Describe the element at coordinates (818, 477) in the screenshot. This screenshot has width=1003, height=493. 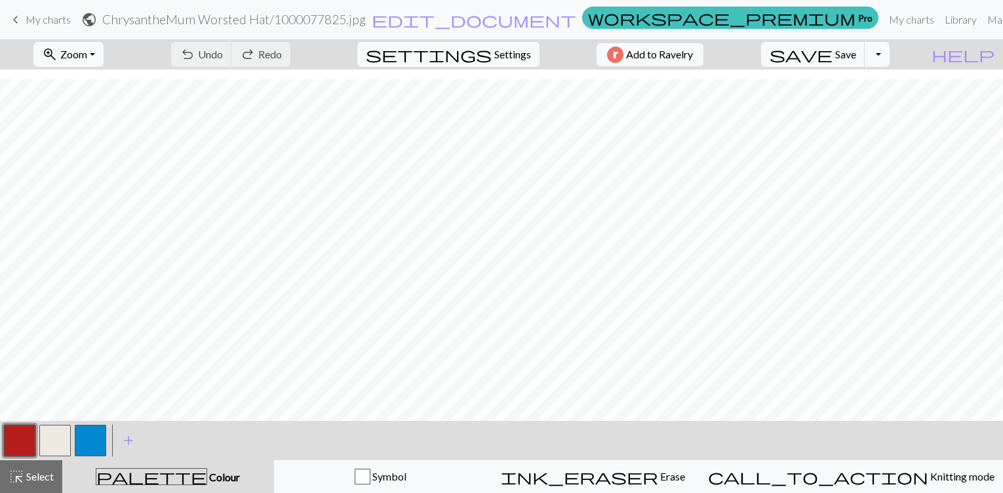
I see `span: call_to_action` at that location.